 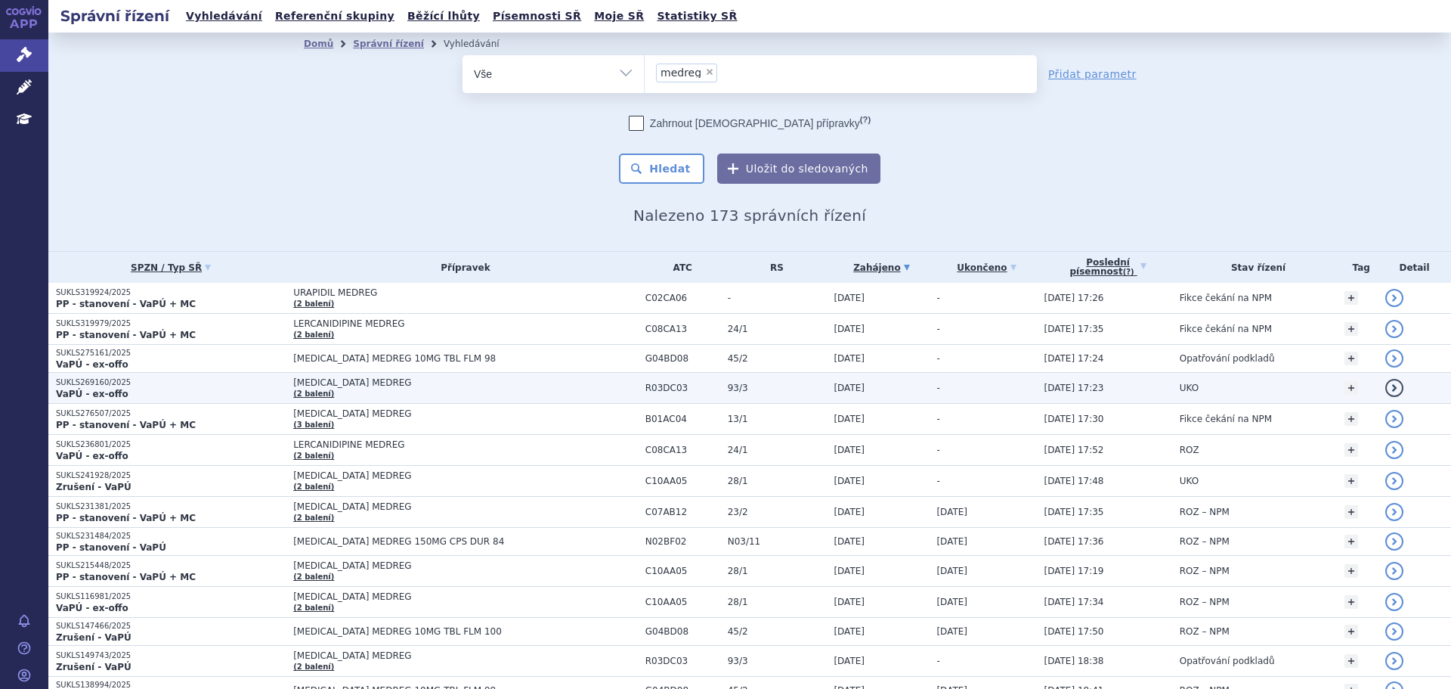 I want to click on a: Zahájeno, so click(x=881, y=268).